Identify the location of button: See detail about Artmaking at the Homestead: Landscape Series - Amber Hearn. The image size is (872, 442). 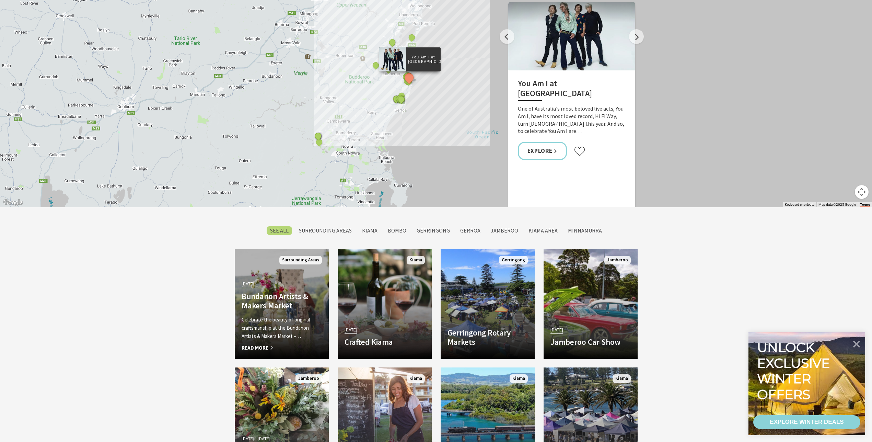
(319, 142).